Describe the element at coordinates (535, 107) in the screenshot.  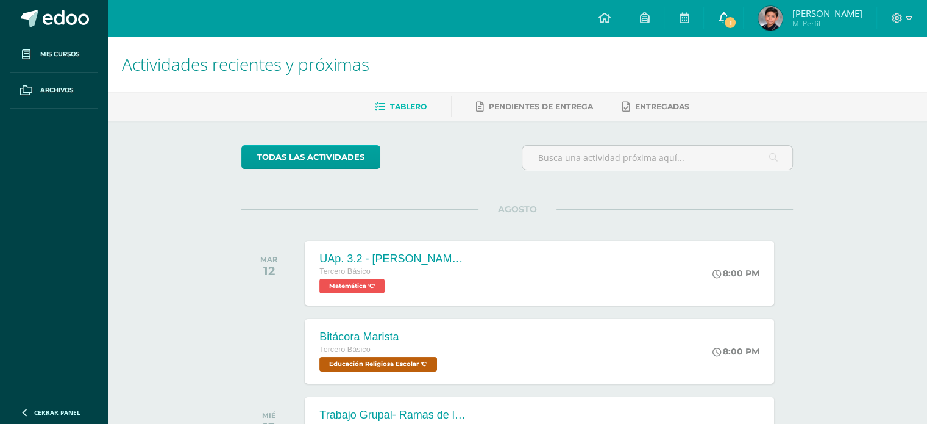
I see `a: Pendientes de entrega` at that location.